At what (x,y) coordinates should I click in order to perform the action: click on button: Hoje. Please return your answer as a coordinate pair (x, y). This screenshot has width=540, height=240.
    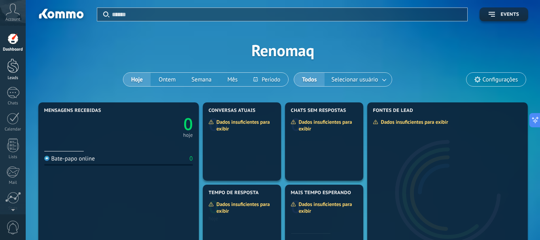
    Looking at the image, I should click on (137, 79).